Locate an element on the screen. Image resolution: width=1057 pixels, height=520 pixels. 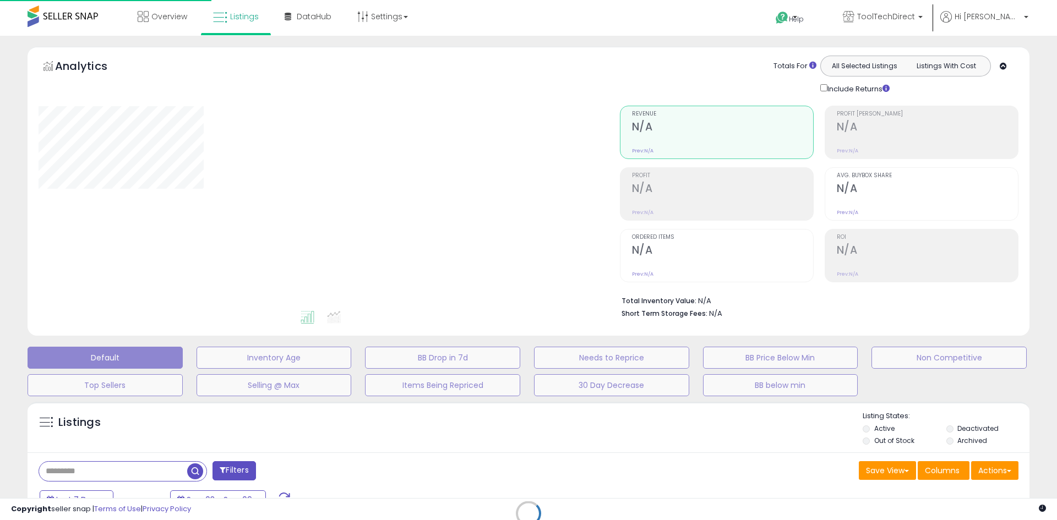
button: Non Competitive is located at coordinates (949, 358).